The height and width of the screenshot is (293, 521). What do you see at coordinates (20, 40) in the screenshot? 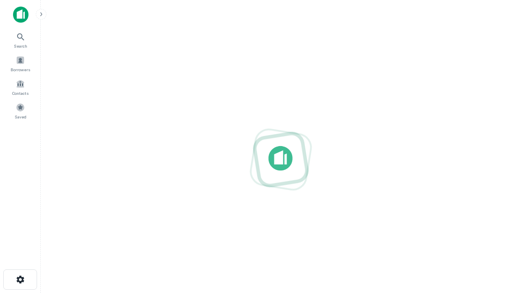
I see `a: Search` at bounding box center [20, 40].